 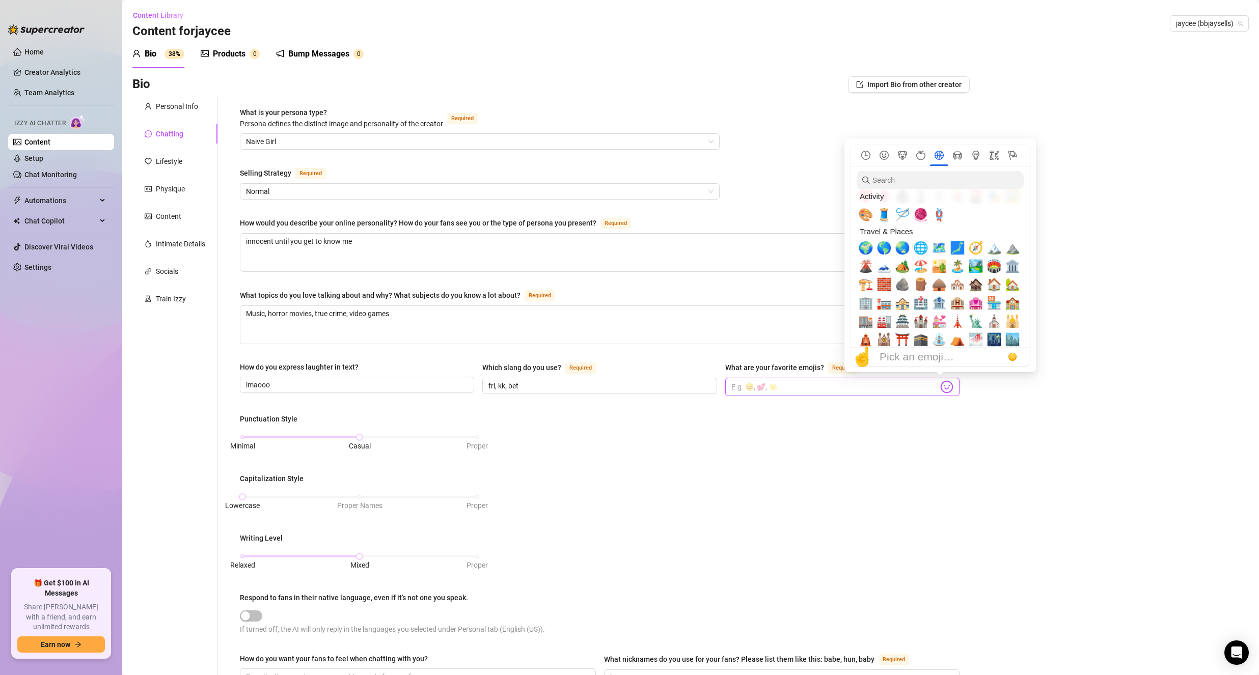 What do you see at coordinates (337, 659) in the screenshot?
I see `label: How do you want your fans to feel when chatting with you?` at bounding box center [337, 659].